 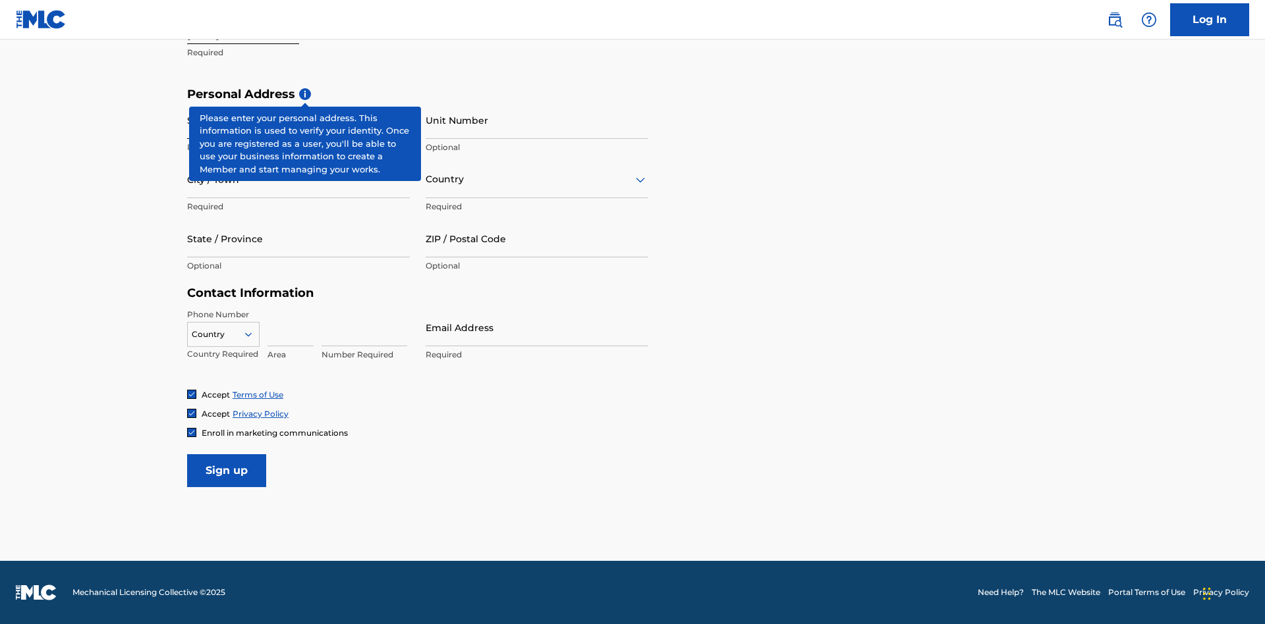 What do you see at coordinates (223, 354) in the screenshot?
I see `p: Country Required` at bounding box center [223, 354].